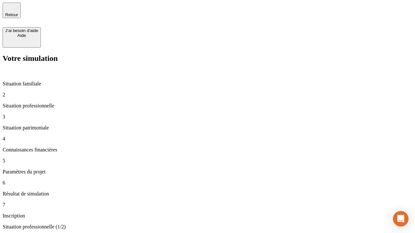 The image size is (415, 233). Describe the element at coordinates (12, 10) in the screenshot. I see `button: Retour` at that location.